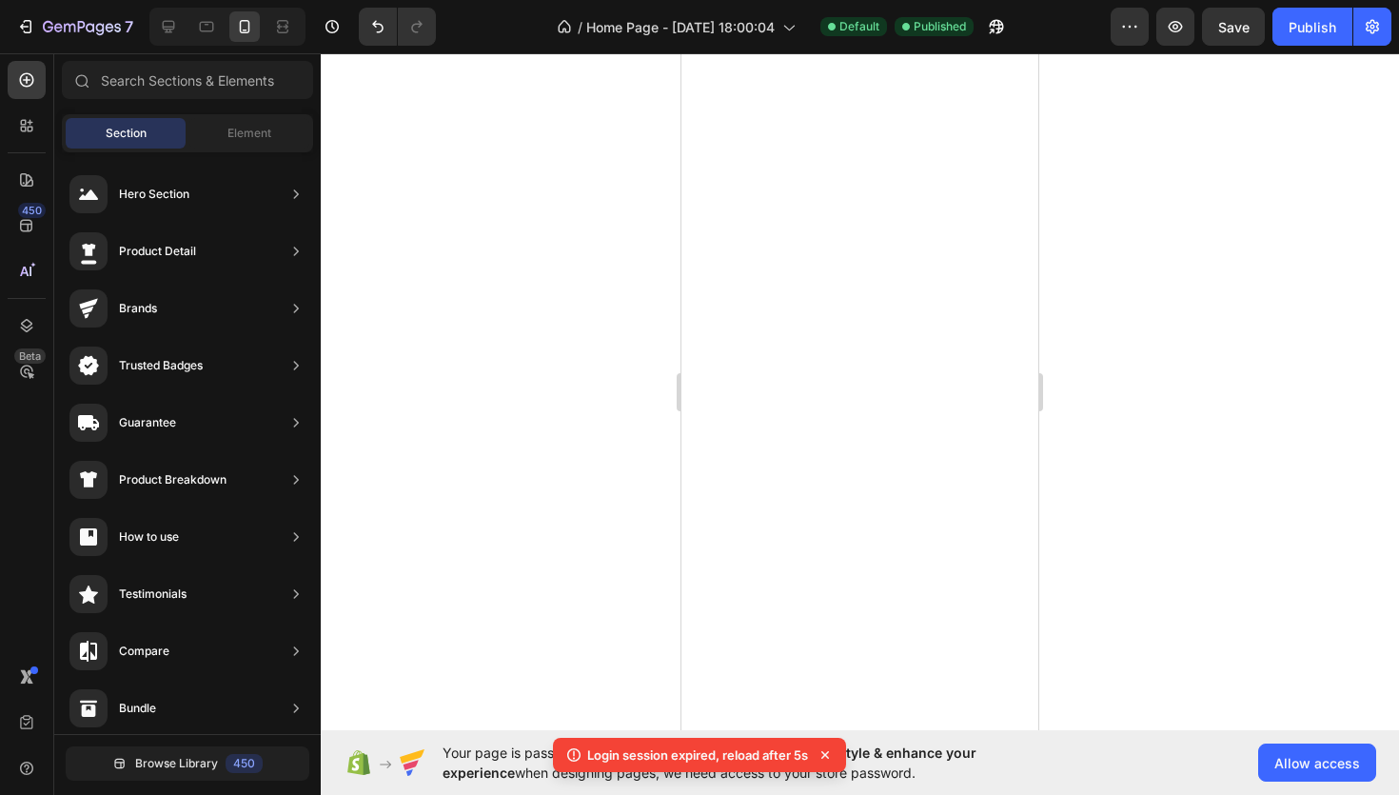 The image size is (1399, 795). What do you see at coordinates (161, 365) in the screenshot?
I see `div: Trusted Badges` at bounding box center [161, 365].